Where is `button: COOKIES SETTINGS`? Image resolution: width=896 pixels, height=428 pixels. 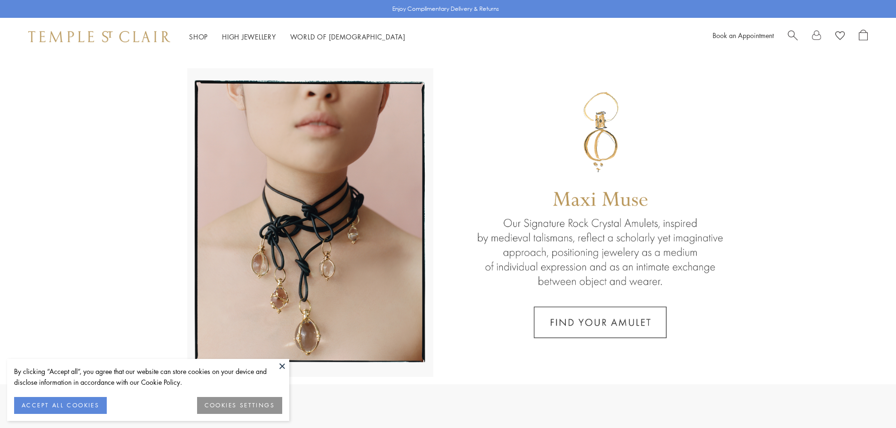
button: COOKIES SETTINGS is located at coordinates (239, 406).